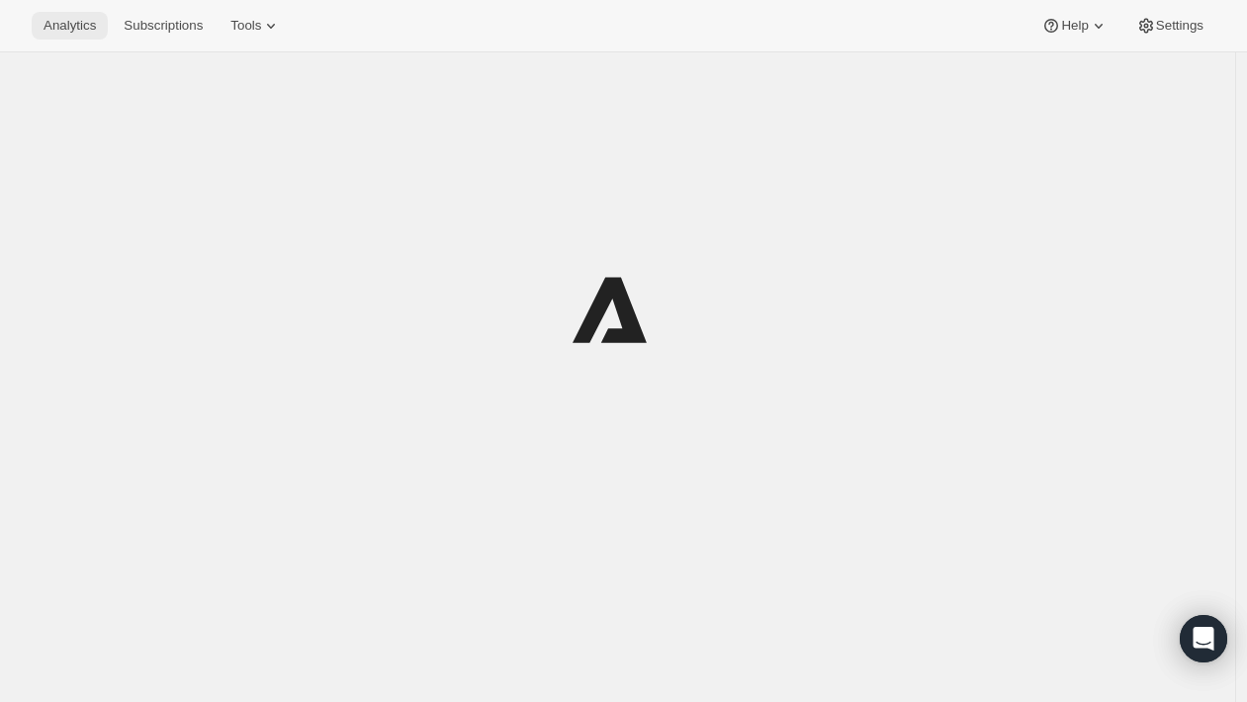 This screenshot has height=702, width=1247. Describe the element at coordinates (1204, 639) in the screenshot. I see `div: Open Intercom Messenger` at that location.